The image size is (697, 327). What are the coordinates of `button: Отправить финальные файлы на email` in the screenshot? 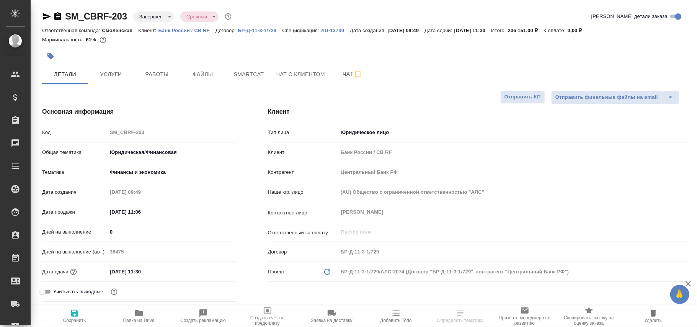 It's located at (607, 97).